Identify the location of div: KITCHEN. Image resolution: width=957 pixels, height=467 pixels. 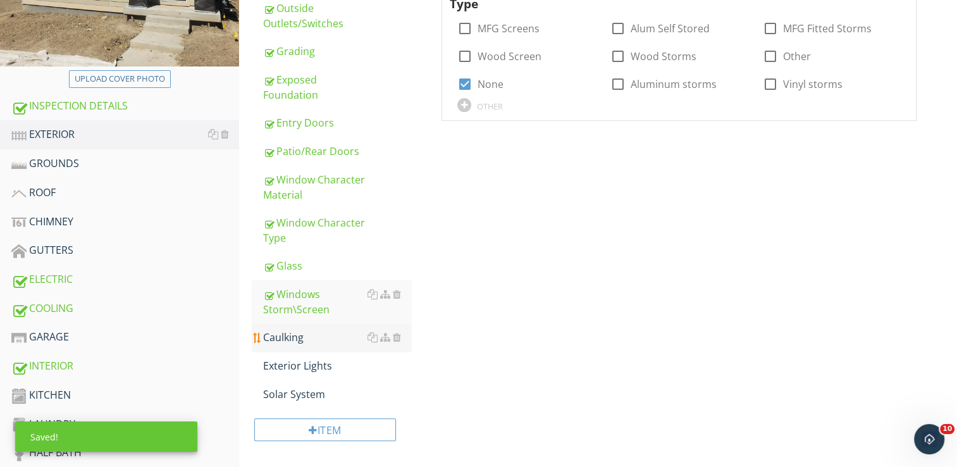
(125, 395).